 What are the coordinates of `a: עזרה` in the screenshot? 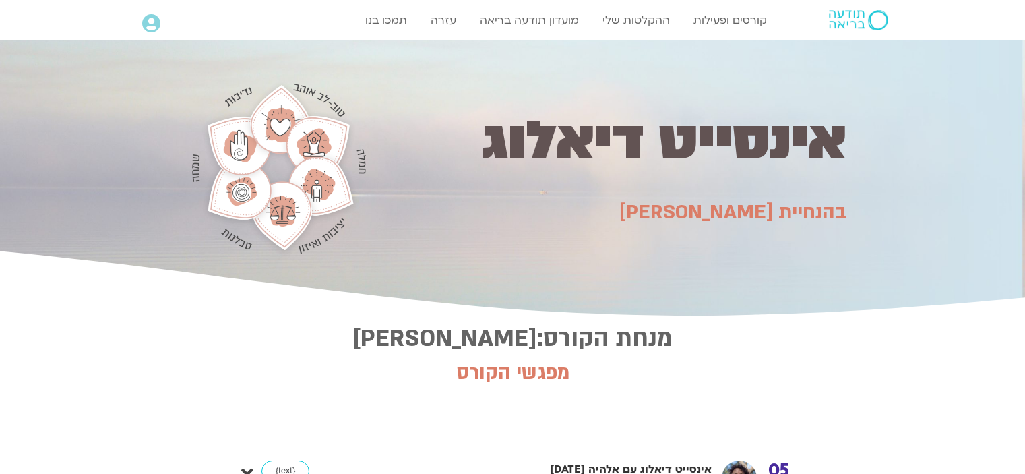 It's located at (444, 20).